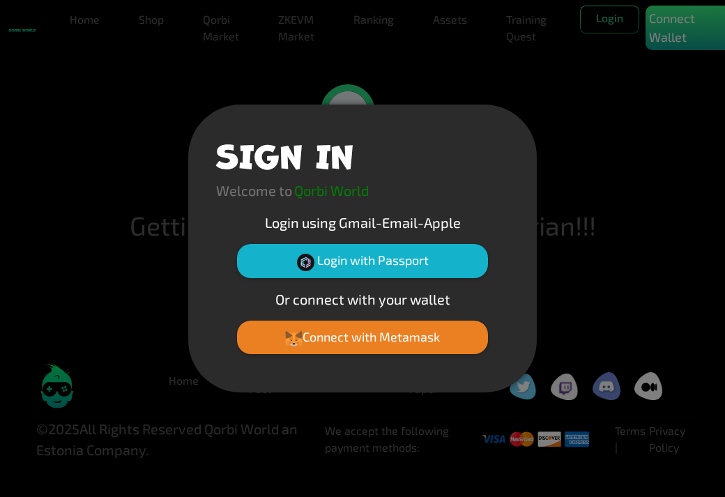  Describe the element at coordinates (363, 299) in the screenshot. I see `p: Or connect with your wallet` at that location.